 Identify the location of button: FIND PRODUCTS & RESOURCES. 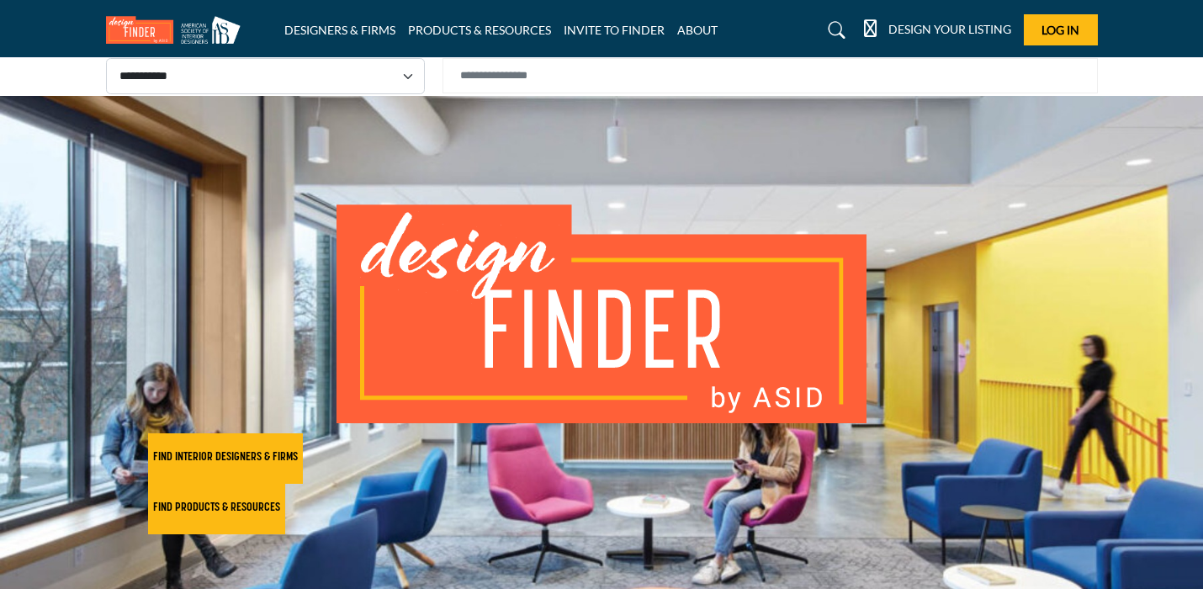
(216, 509).